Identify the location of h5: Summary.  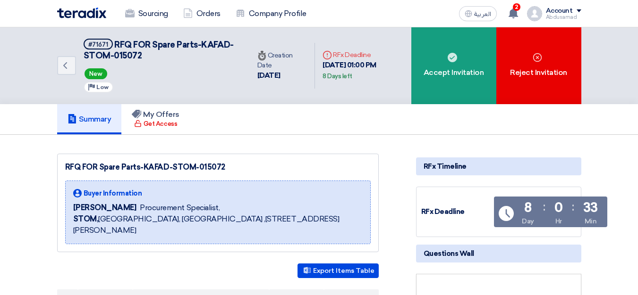
(89, 119).